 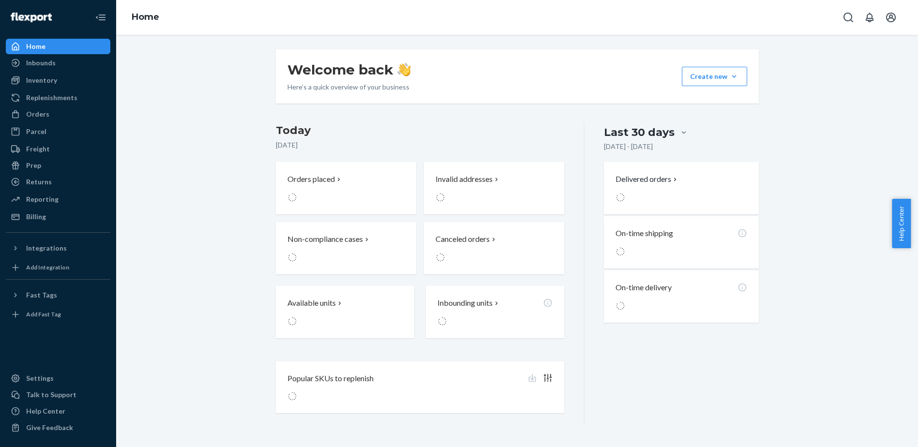 I want to click on button: Orders placed, so click(x=346, y=188).